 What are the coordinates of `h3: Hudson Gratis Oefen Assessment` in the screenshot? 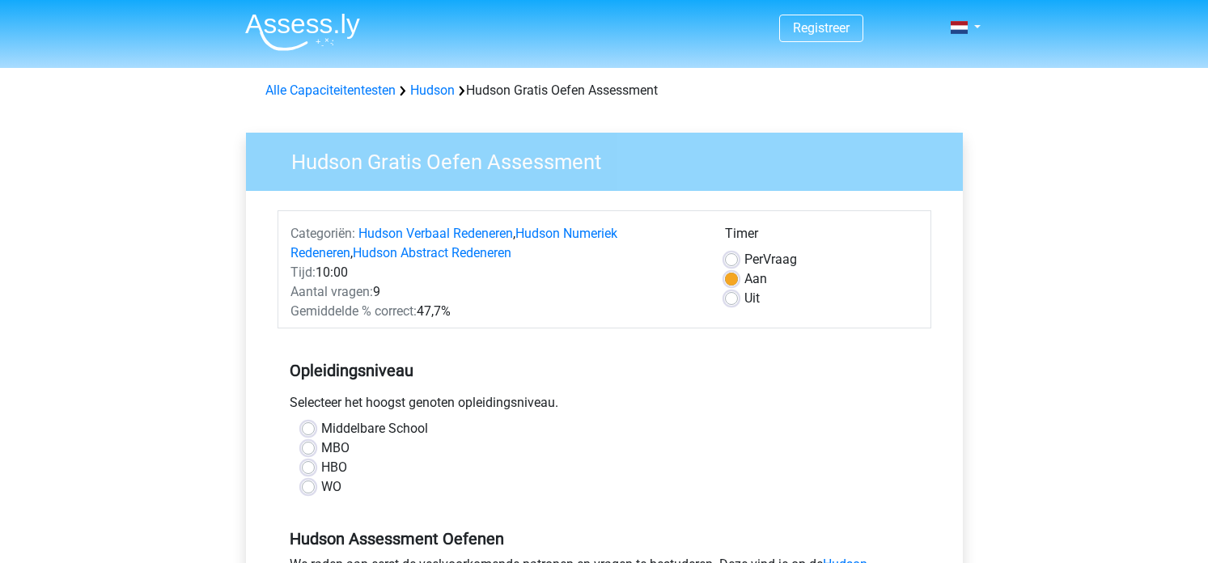 It's located at (611, 159).